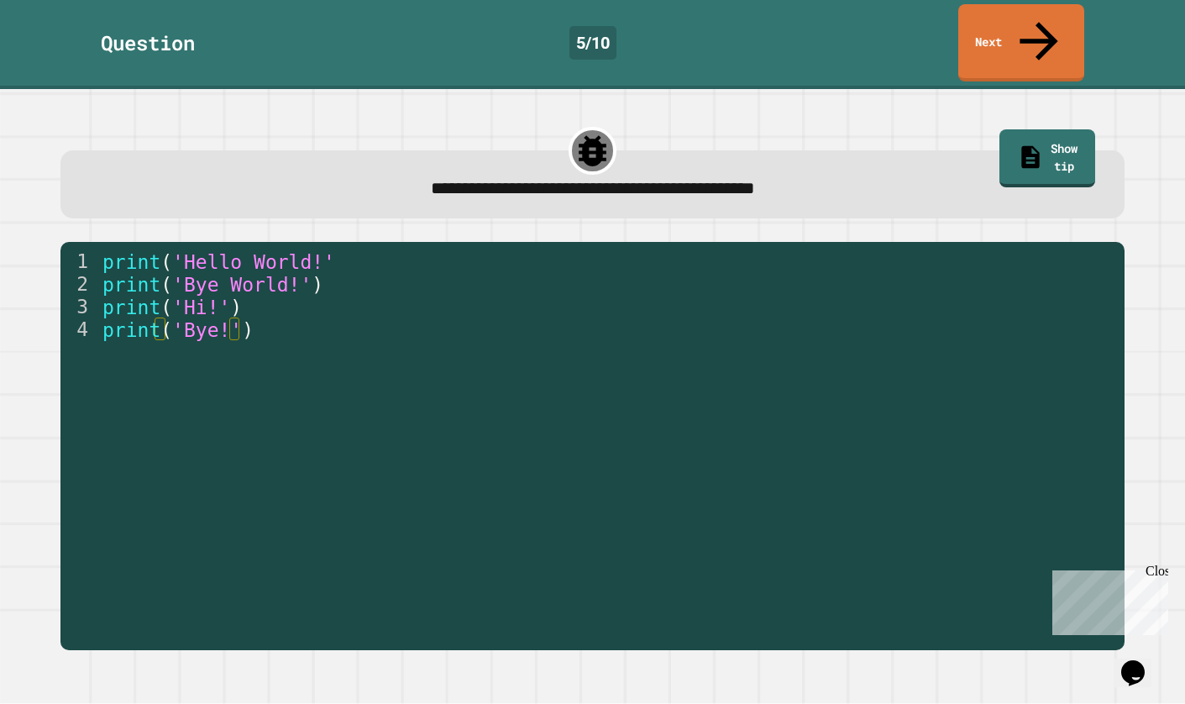  I want to click on span: 'Bye!', so click(207, 330).